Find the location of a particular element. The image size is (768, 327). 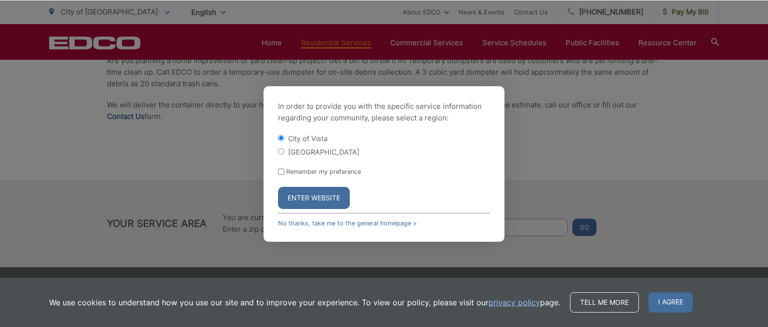

p: We use cookies to understand how you use our site and to improve your experience. To view our pol... is located at coordinates (305, 303).